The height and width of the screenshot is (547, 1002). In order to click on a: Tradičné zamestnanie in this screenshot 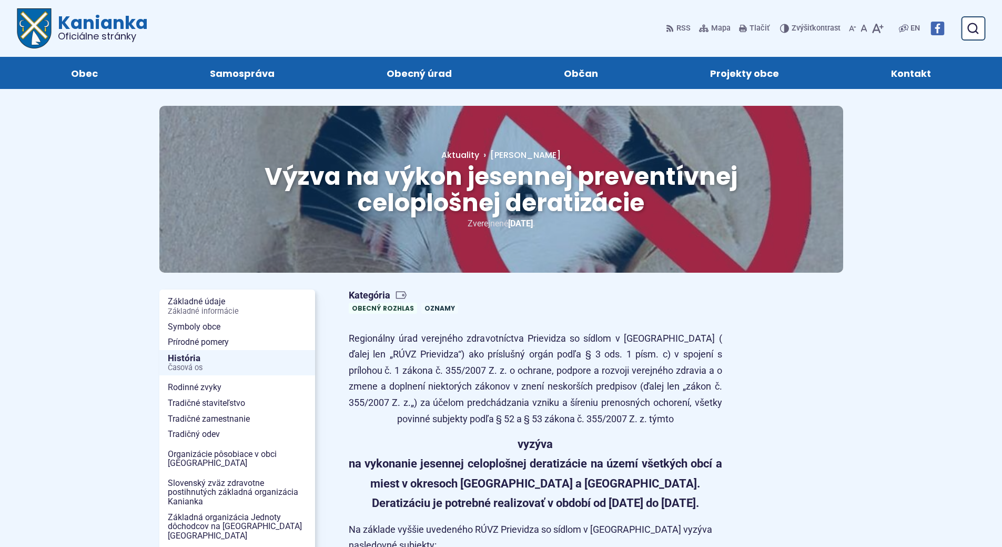, I will do `click(237, 419)`.